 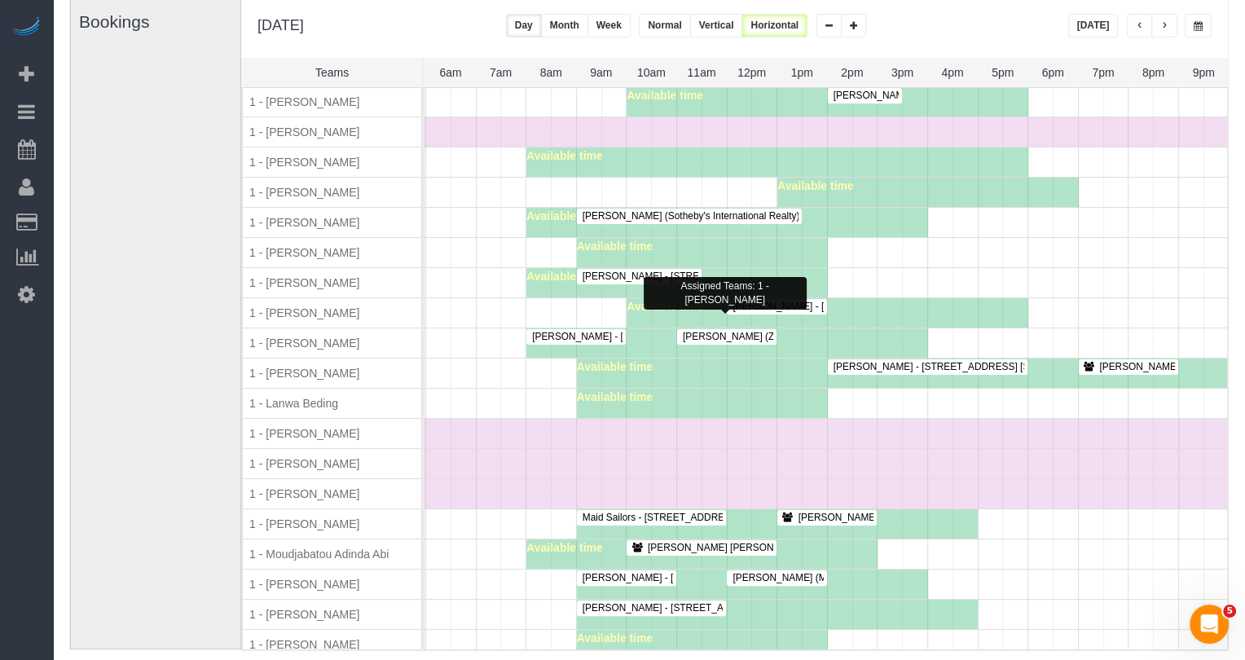 I want to click on span: 8pm, so click(x=1153, y=73).